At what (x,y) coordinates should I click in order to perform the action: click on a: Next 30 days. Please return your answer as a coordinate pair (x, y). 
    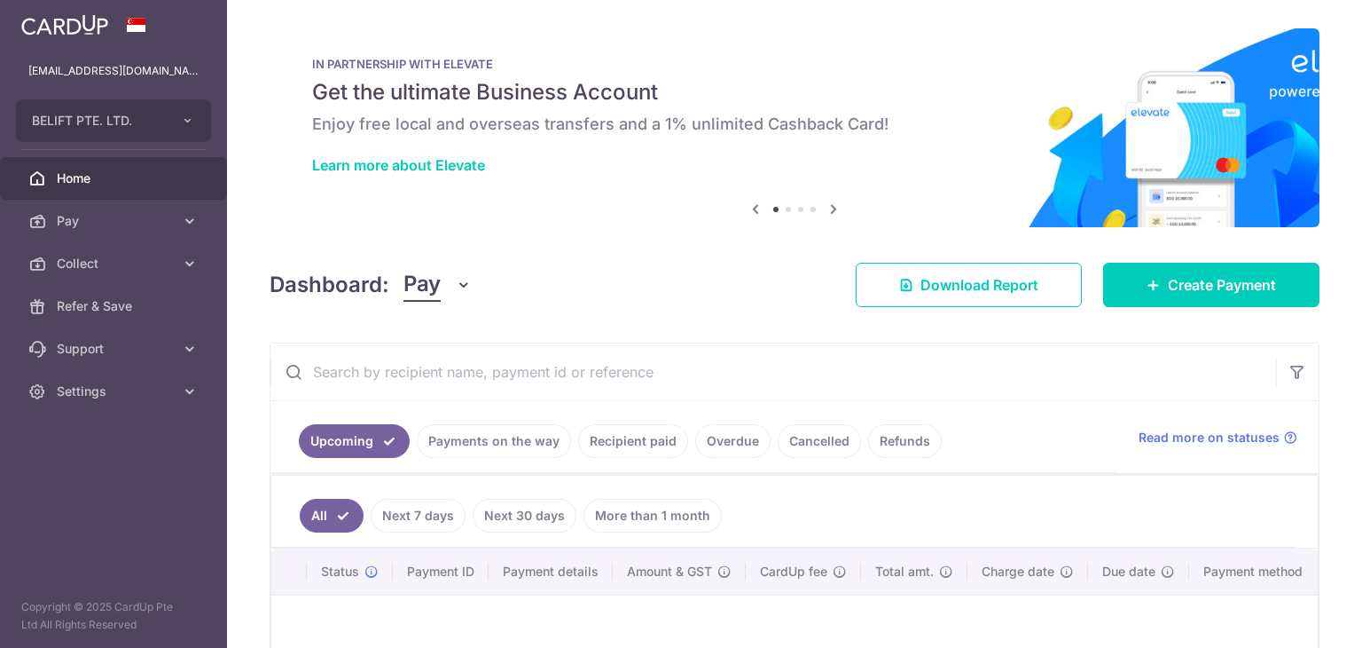
    Looking at the image, I should click on (524, 515).